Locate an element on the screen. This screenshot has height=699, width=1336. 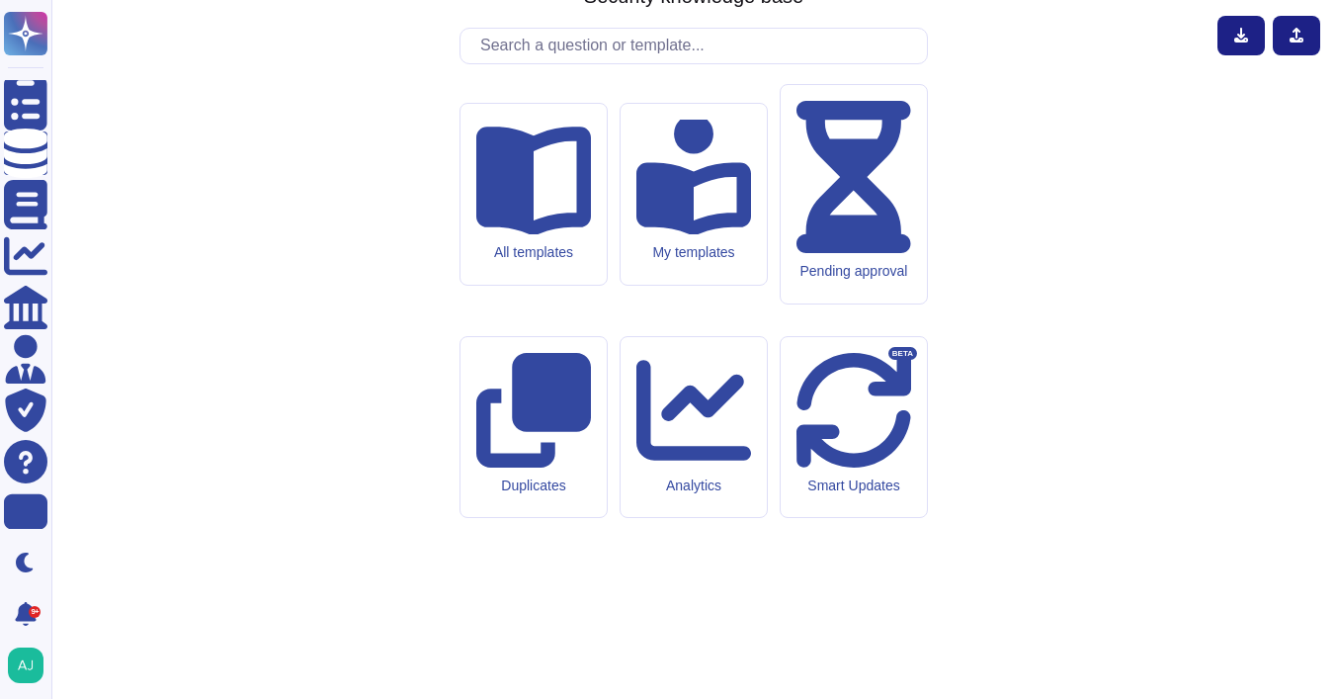
div: Smart Updates is located at coordinates (854, 485).